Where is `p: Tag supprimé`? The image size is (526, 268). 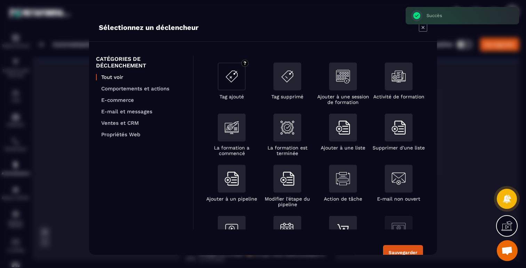 p: Tag supprimé is located at coordinates (287, 97).